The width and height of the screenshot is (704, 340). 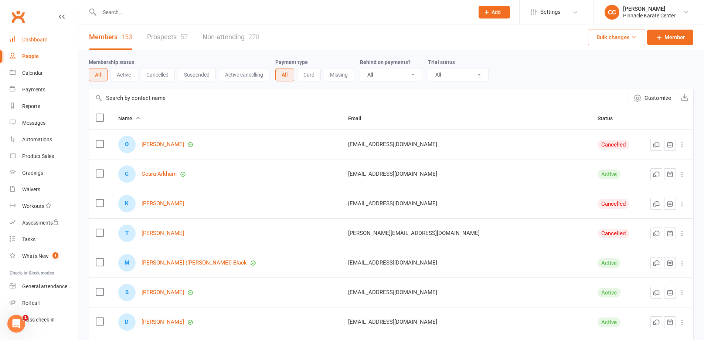 What do you see at coordinates (111, 37) in the screenshot?
I see `a: Members153` at bounding box center [111, 37].